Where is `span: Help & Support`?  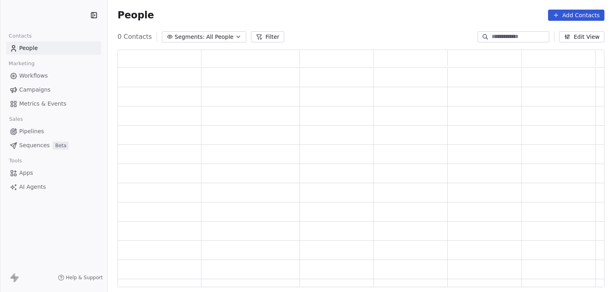
span: Help & Support is located at coordinates (84, 277).